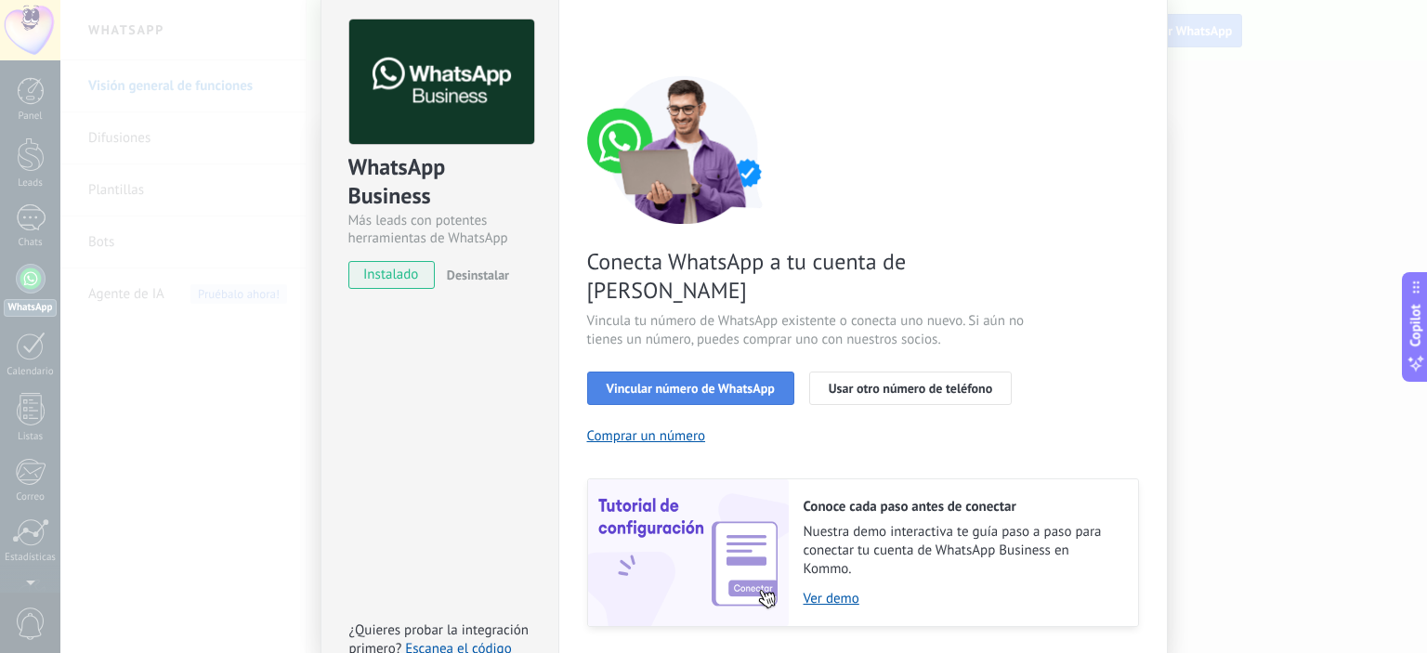  Describe the element at coordinates (478, 275) in the screenshot. I see `span: Desinstalar` at that location.